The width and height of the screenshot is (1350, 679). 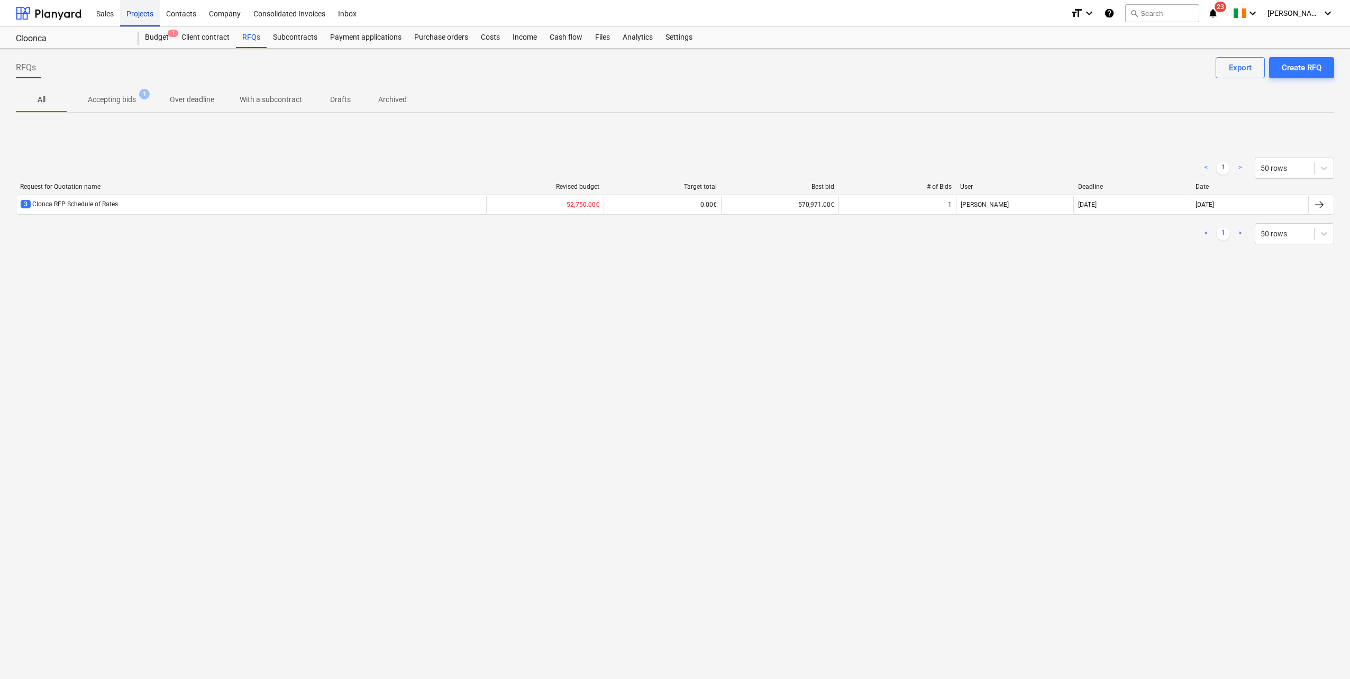 What do you see at coordinates (205, 38) in the screenshot?
I see `a: Client contract` at bounding box center [205, 38].